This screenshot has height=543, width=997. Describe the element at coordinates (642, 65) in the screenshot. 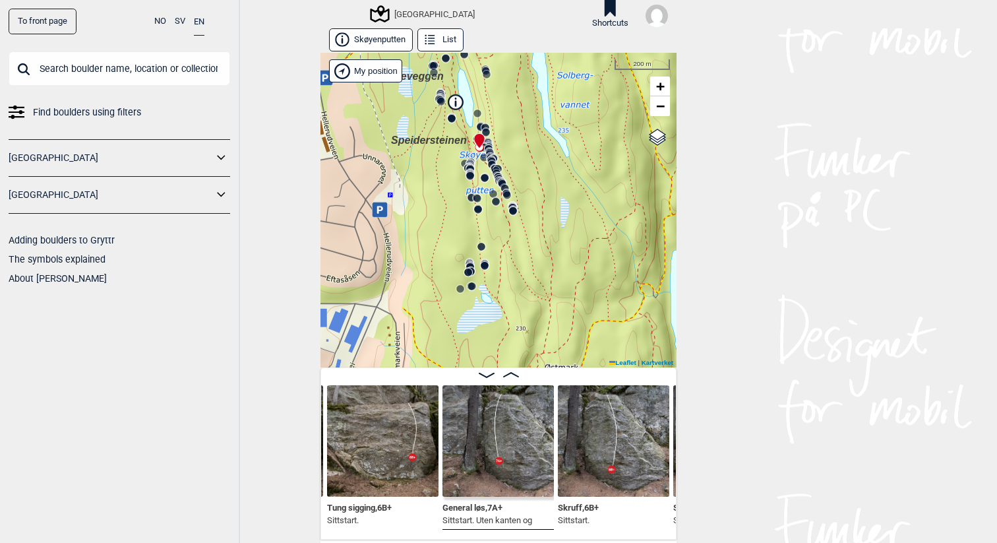

I see `div: 200 m` at that location.